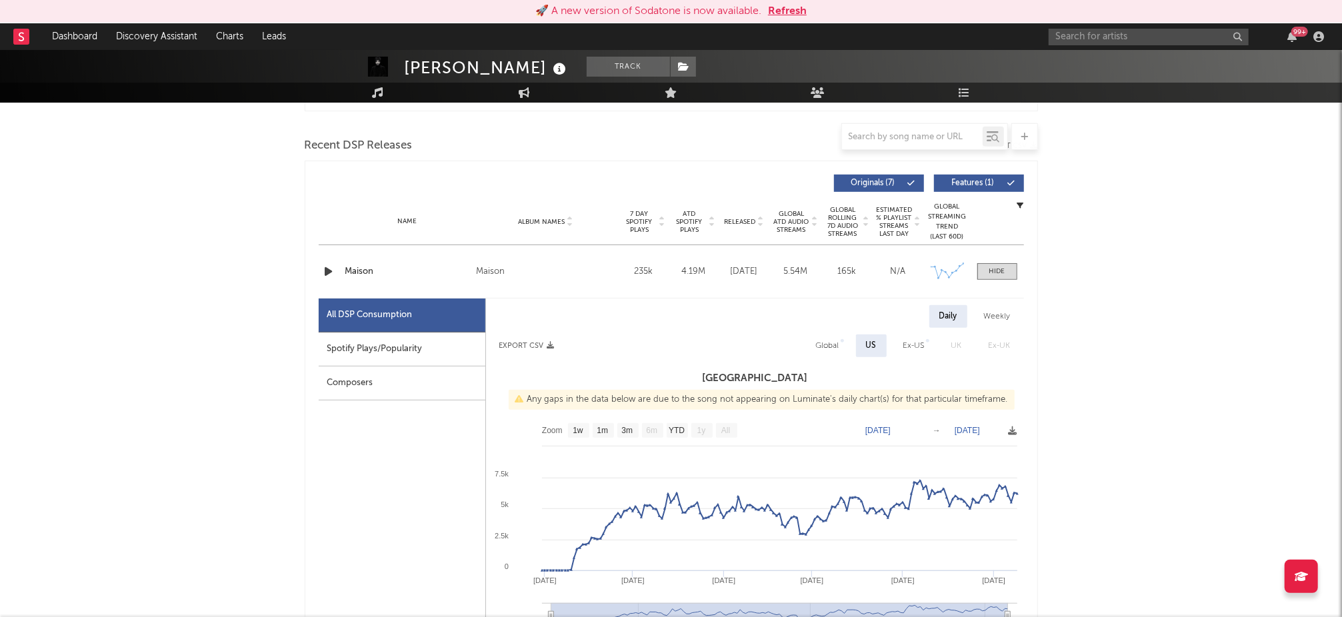  What do you see at coordinates (871, 346) in the screenshot?
I see `div: US` at bounding box center [871, 346].